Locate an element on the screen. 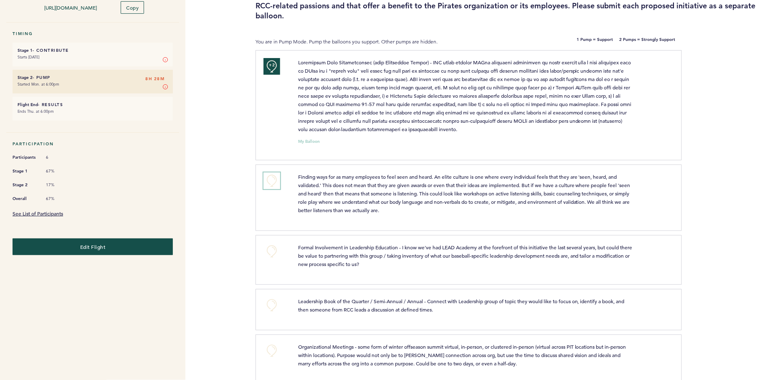 The width and height of the screenshot is (767, 380). p: You are in Pump Mode. Pump the balloons you support. Other pumps are hidden. is located at coordinates (380, 42).